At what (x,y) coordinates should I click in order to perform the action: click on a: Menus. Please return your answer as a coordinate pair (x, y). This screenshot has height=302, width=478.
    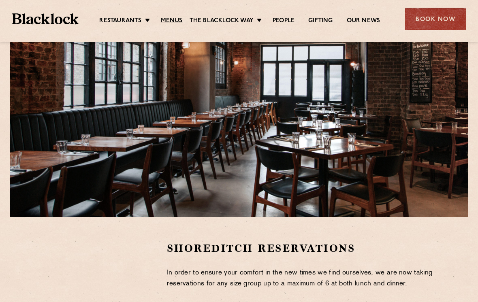
    Looking at the image, I should click on (172, 21).